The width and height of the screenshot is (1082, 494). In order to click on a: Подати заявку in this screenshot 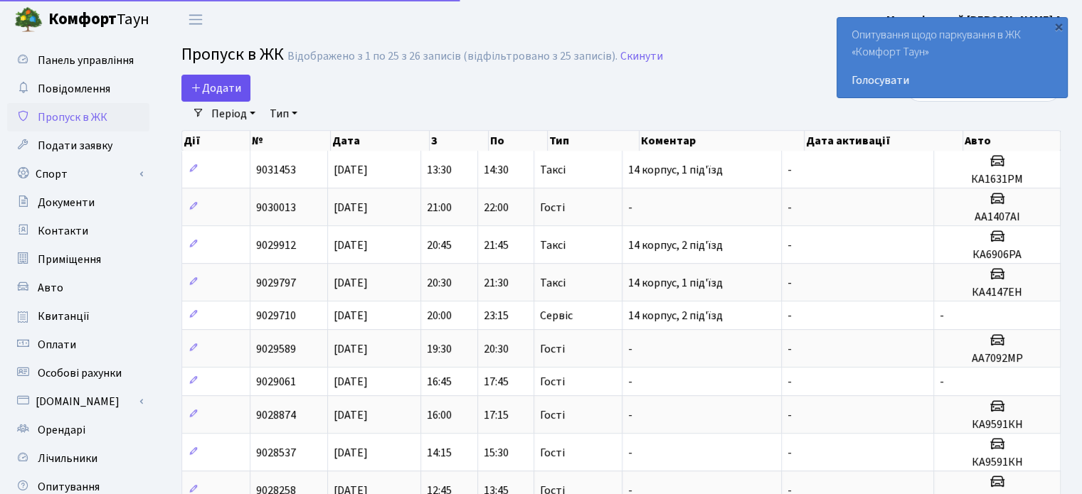, I will do `click(78, 146)`.